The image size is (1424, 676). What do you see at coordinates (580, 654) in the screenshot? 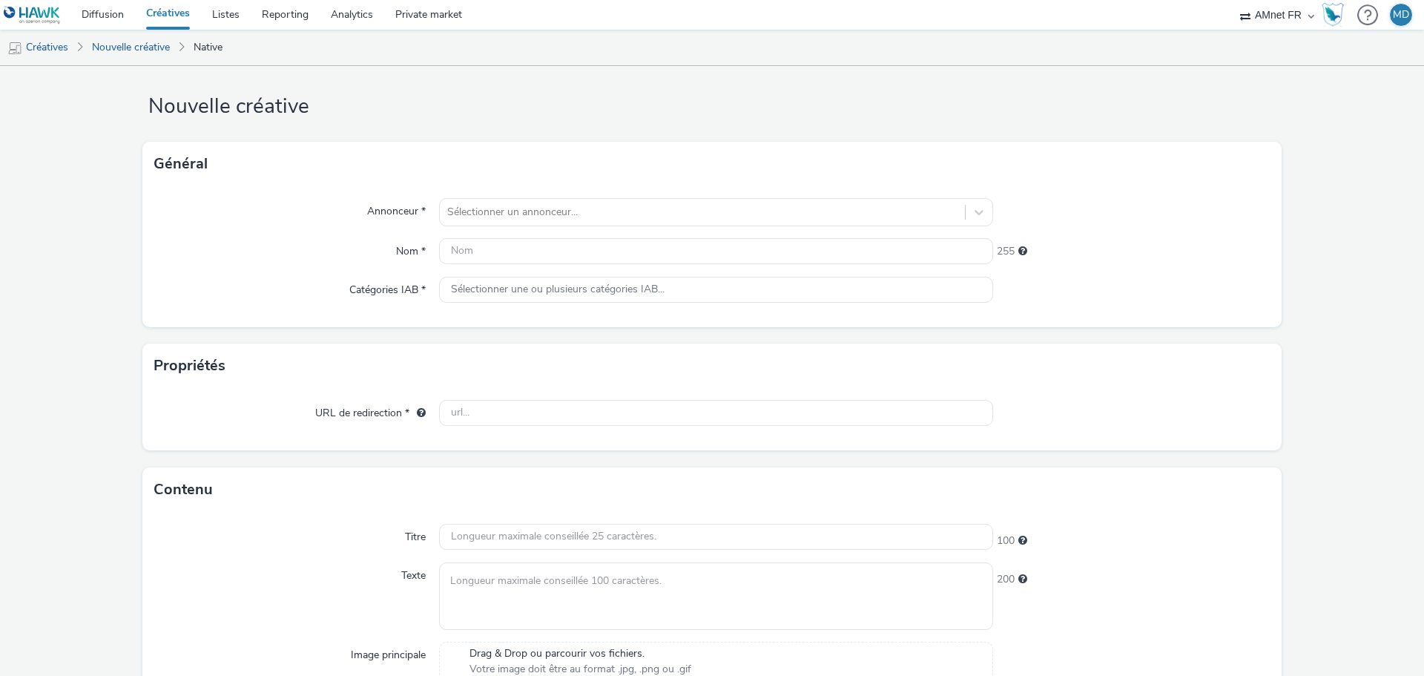
I see `span: Drag & Drop ou parcourir vos fichiers.` at bounding box center [580, 654].